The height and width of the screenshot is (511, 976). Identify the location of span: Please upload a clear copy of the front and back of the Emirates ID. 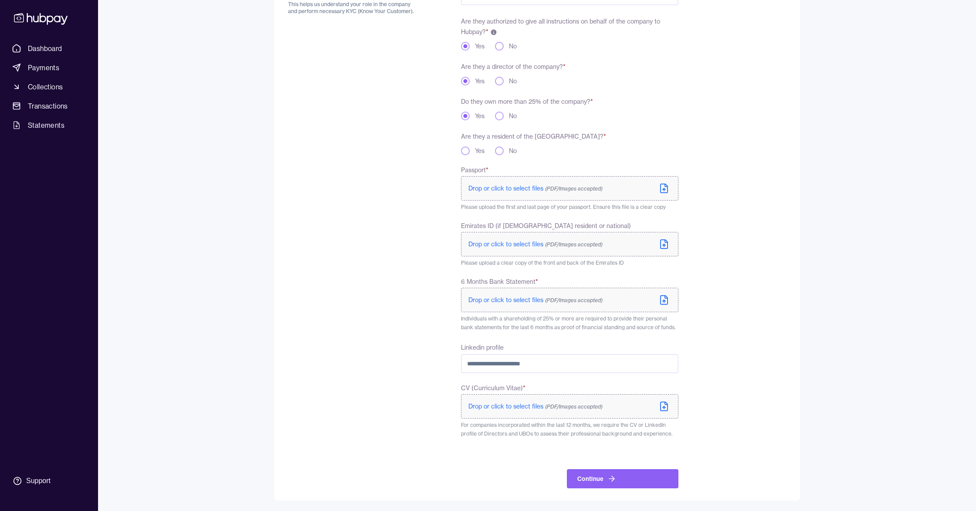
(542, 262).